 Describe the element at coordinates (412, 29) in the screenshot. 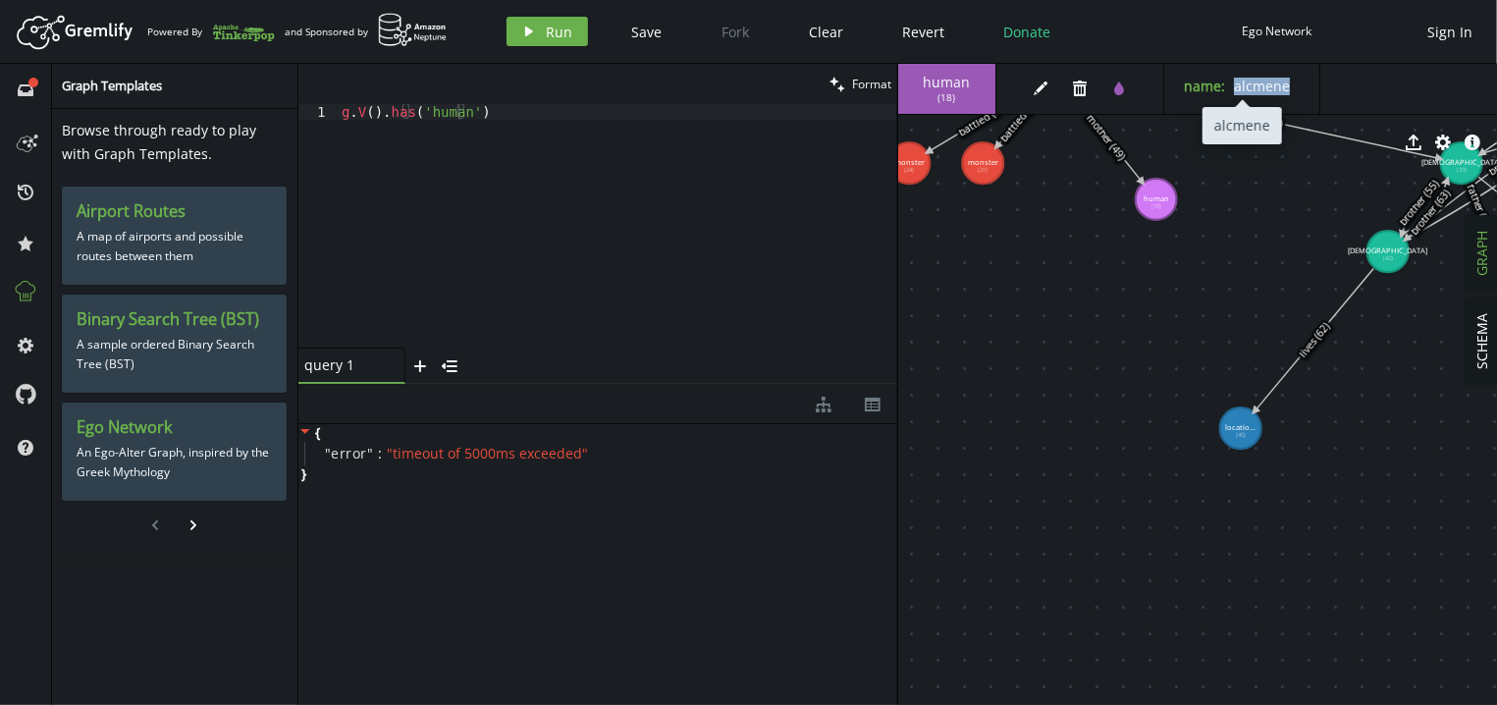

I see `img: AWS Neptune` at that location.